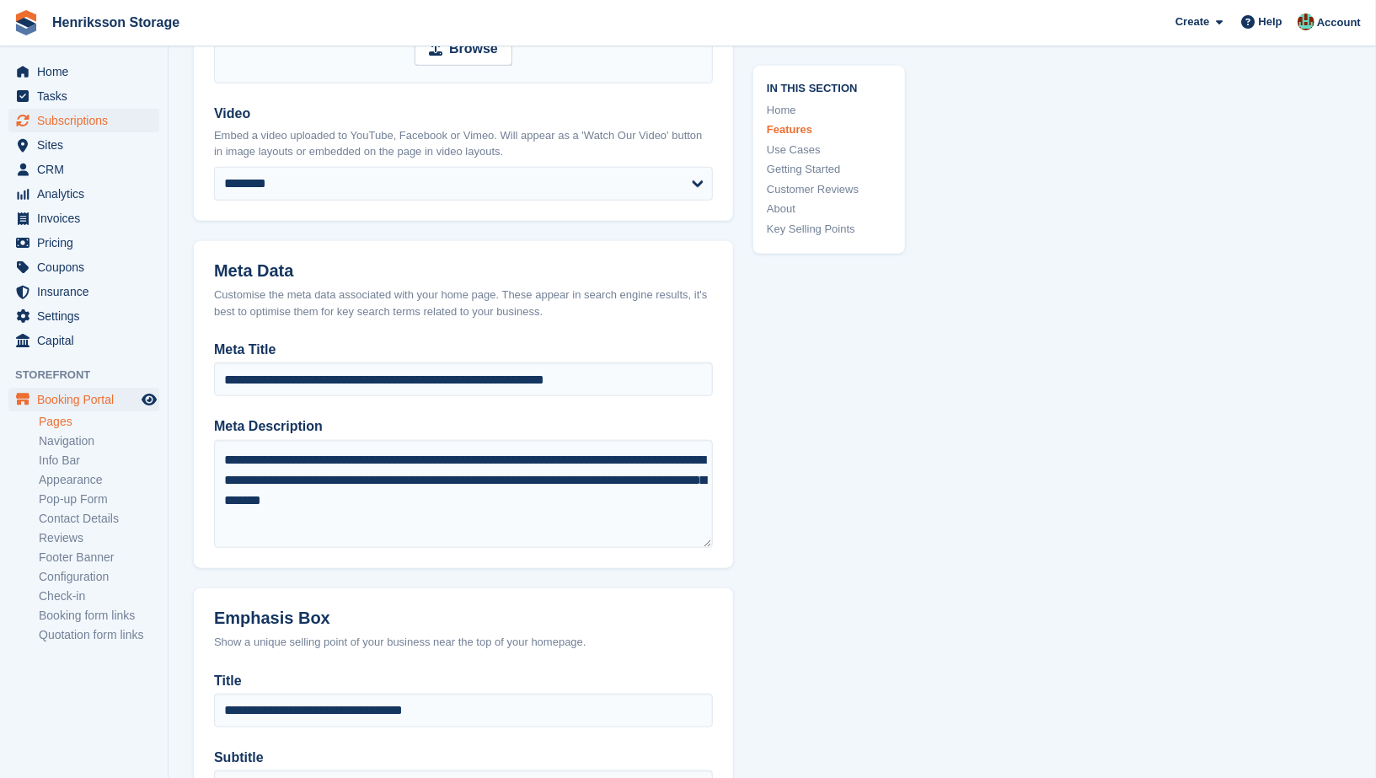 The width and height of the screenshot is (1376, 778). What do you see at coordinates (464, 642) in the screenshot?
I see `div: Show a unique selling point of your business near the top of your homepage.` at bounding box center [464, 642].